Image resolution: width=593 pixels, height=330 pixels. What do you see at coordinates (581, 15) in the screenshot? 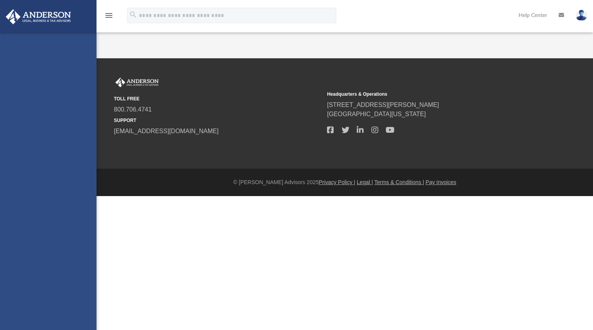
I see `img: User Pic` at bounding box center [581, 15].